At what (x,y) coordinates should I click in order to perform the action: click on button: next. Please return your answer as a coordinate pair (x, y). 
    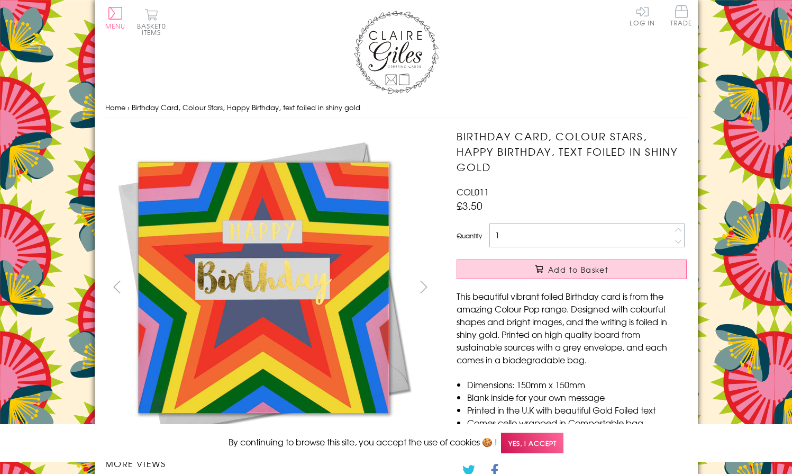
    Looking at the image, I should click on (423, 286).